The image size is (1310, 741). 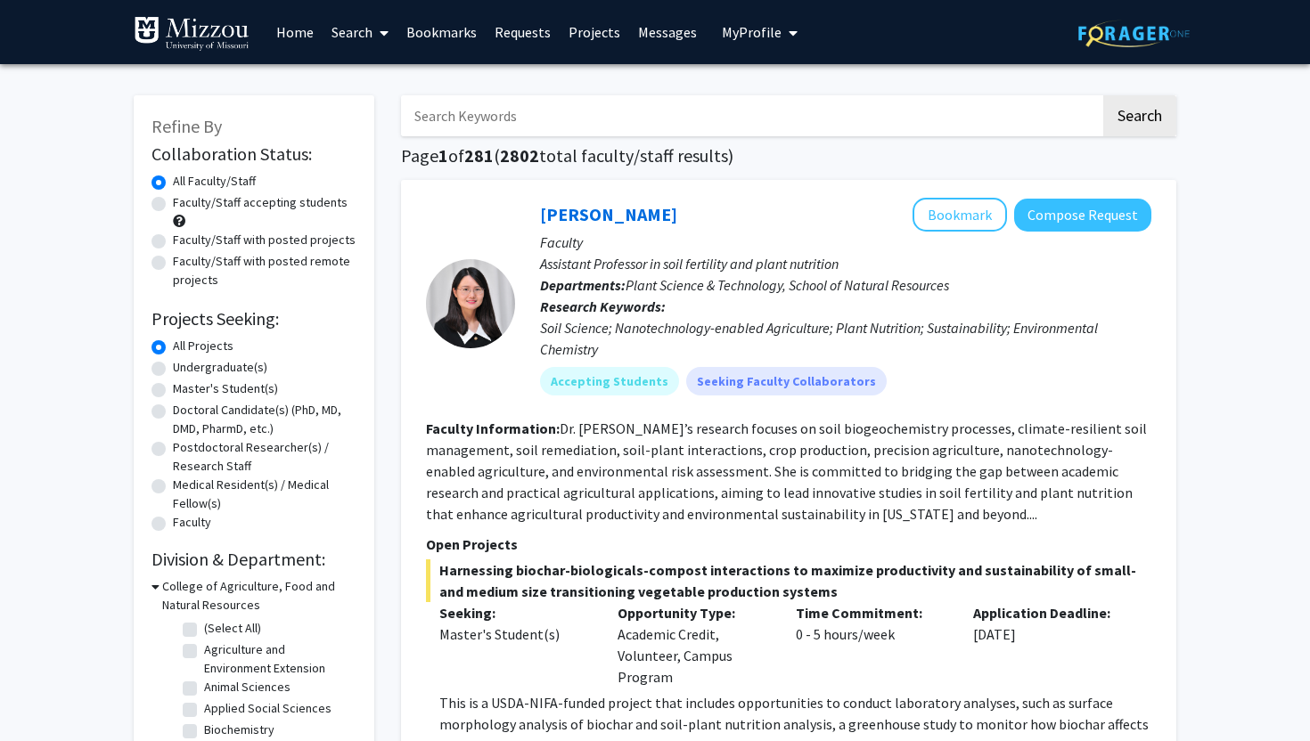 I want to click on h2: Collaboration Status:, so click(x=254, y=154).